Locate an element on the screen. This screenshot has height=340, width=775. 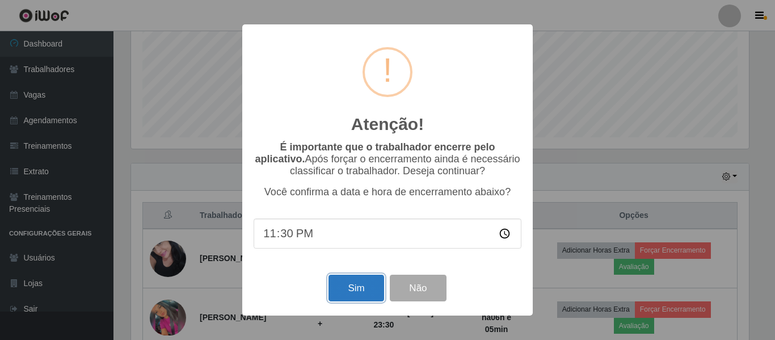
button: Sim is located at coordinates (356, 288).